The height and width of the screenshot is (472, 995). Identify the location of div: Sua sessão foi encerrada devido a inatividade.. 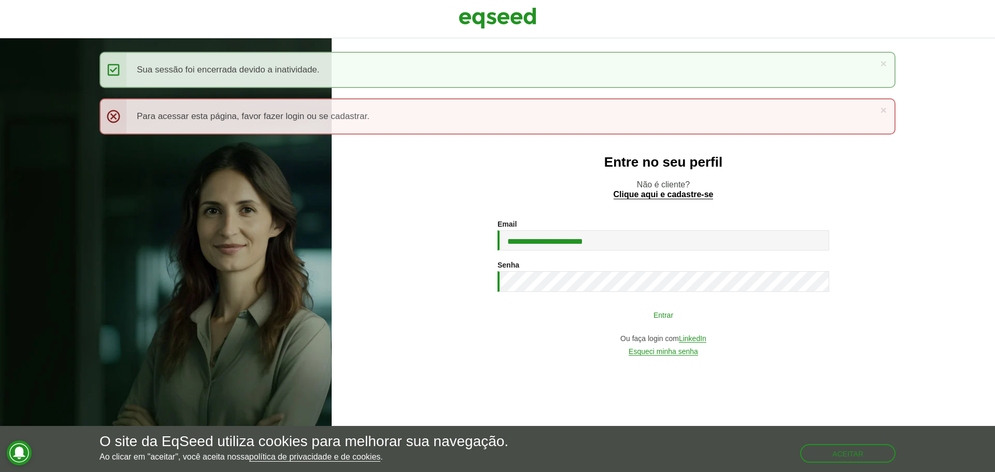
(497, 70).